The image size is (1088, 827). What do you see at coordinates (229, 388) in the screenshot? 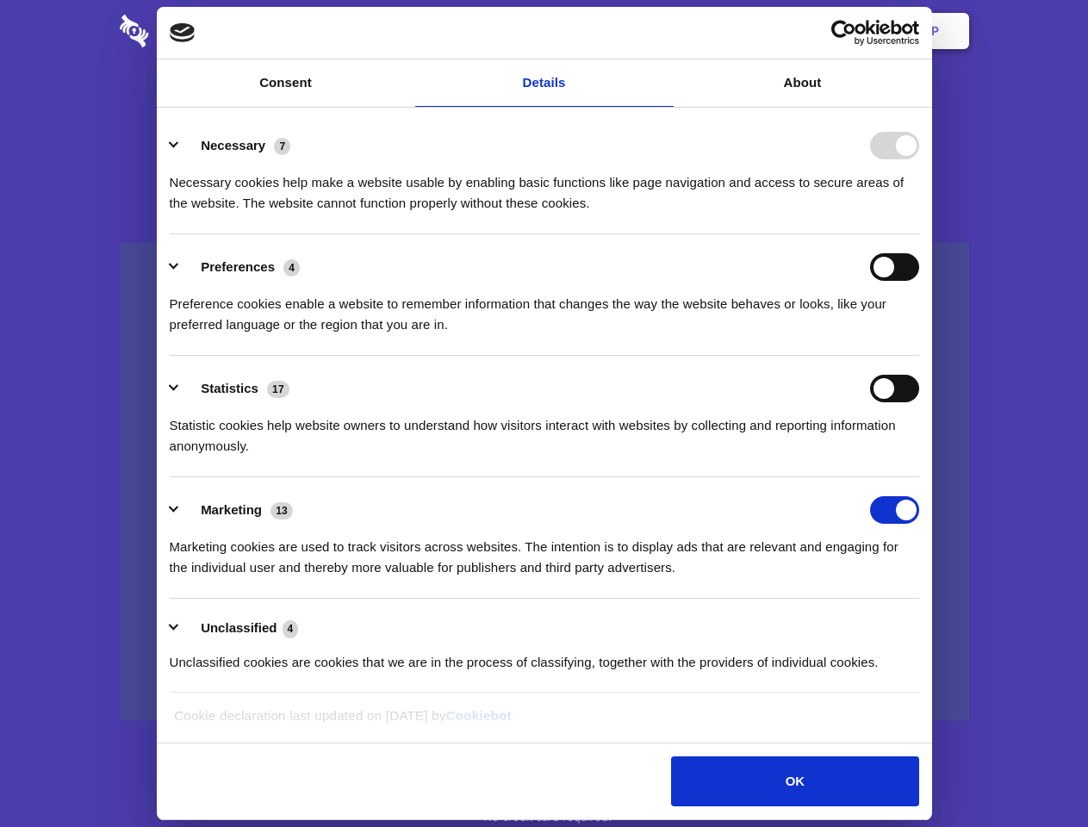
I see `label: Statistics` at bounding box center [229, 388].